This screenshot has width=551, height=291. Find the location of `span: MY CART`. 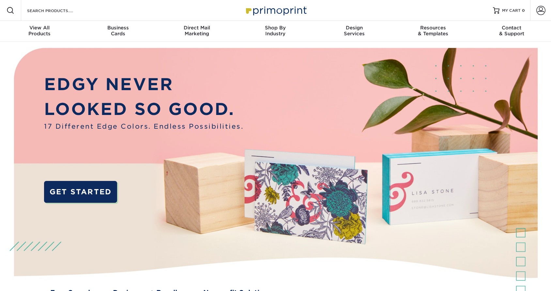

span: MY CART is located at coordinates (511, 10).